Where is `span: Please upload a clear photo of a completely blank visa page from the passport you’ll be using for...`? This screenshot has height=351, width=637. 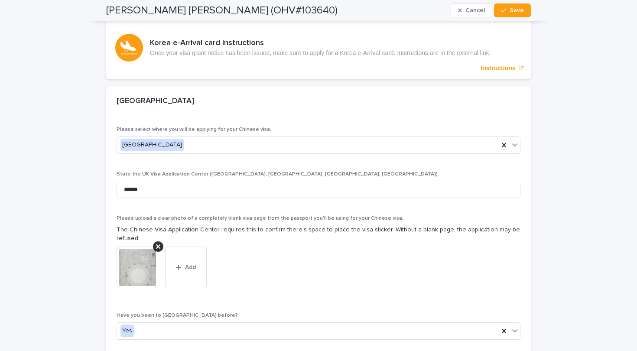 span: Please upload a clear photo of a completely blank visa page from the passport you’ll be using for... is located at coordinates (260, 219).